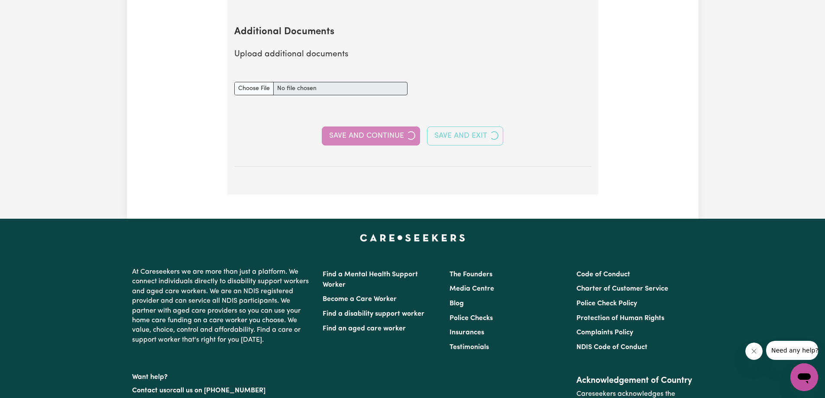 Image resolution: width=825 pixels, height=398 pixels. What do you see at coordinates (149, 391) in the screenshot?
I see `a: Contact us` at bounding box center [149, 391].